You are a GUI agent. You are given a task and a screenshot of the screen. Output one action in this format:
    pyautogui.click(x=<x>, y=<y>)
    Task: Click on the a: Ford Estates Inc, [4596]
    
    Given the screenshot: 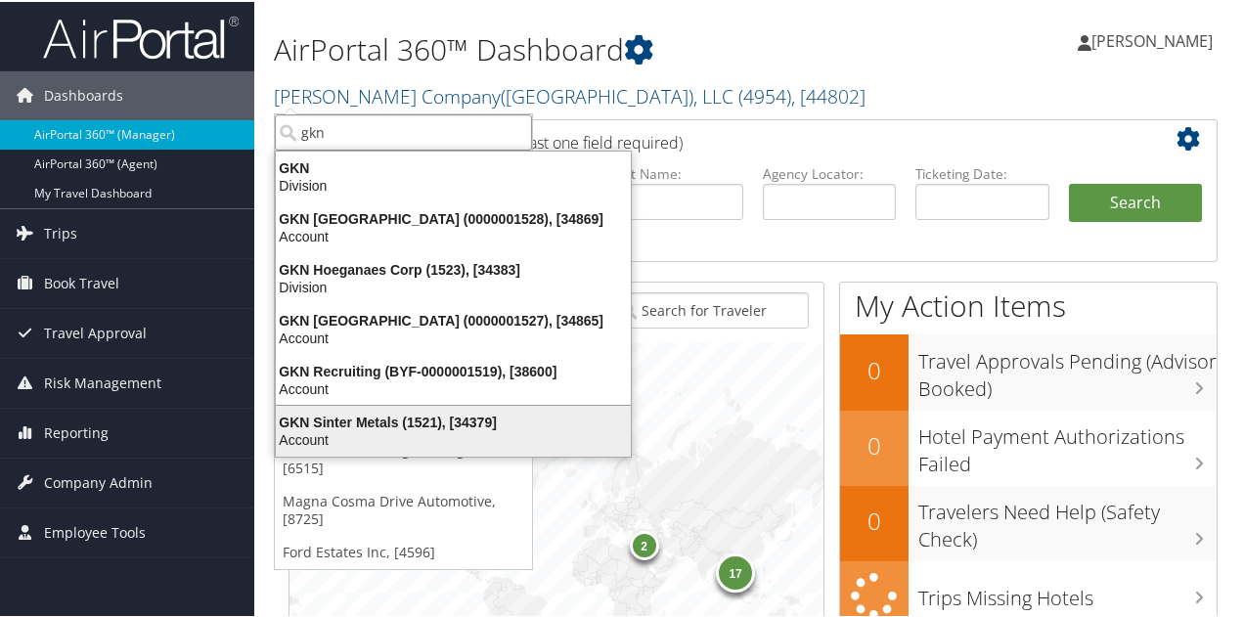 What is the action you would take?
    pyautogui.click(x=403, y=551)
    